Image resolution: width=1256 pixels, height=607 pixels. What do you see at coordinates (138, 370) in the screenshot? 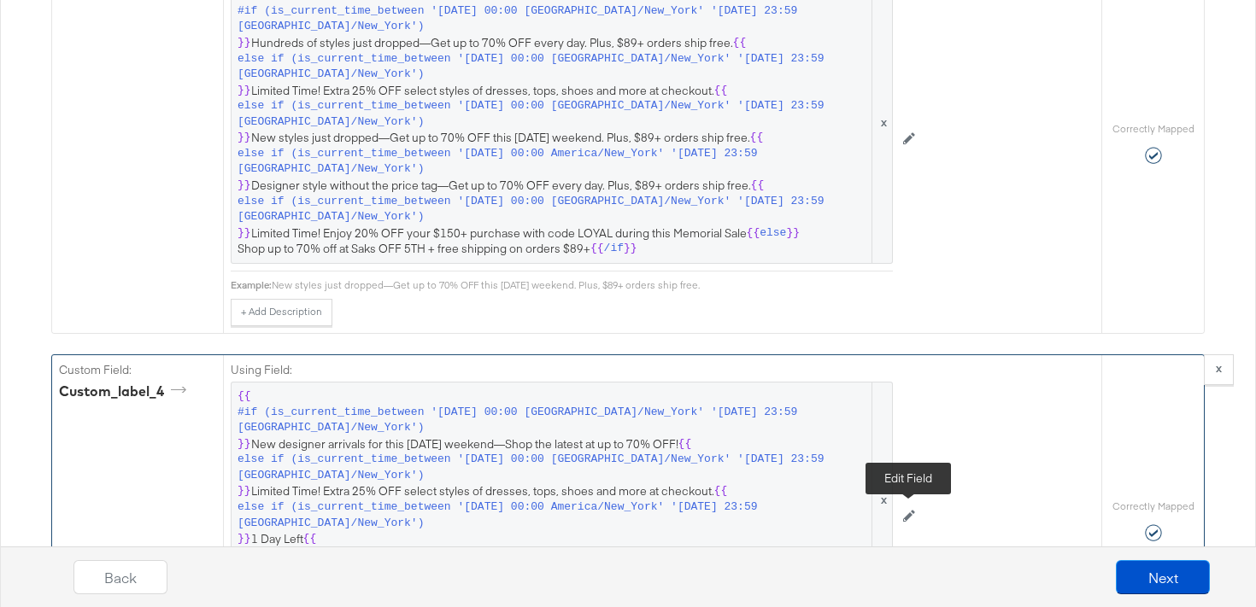
I see `label: Custom Field:` at bounding box center [138, 370].